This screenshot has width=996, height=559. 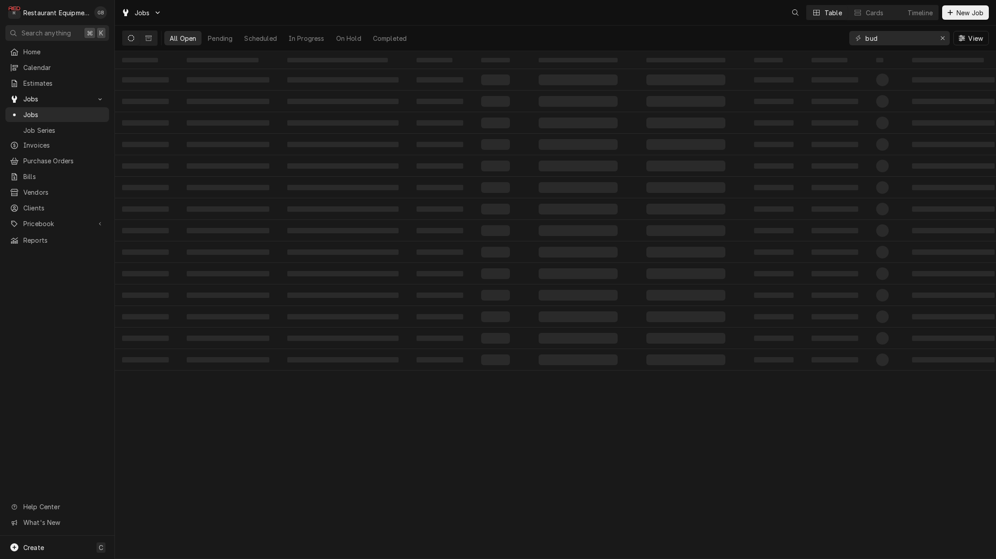 I want to click on a: Go to Help Center, so click(x=57, y=507).